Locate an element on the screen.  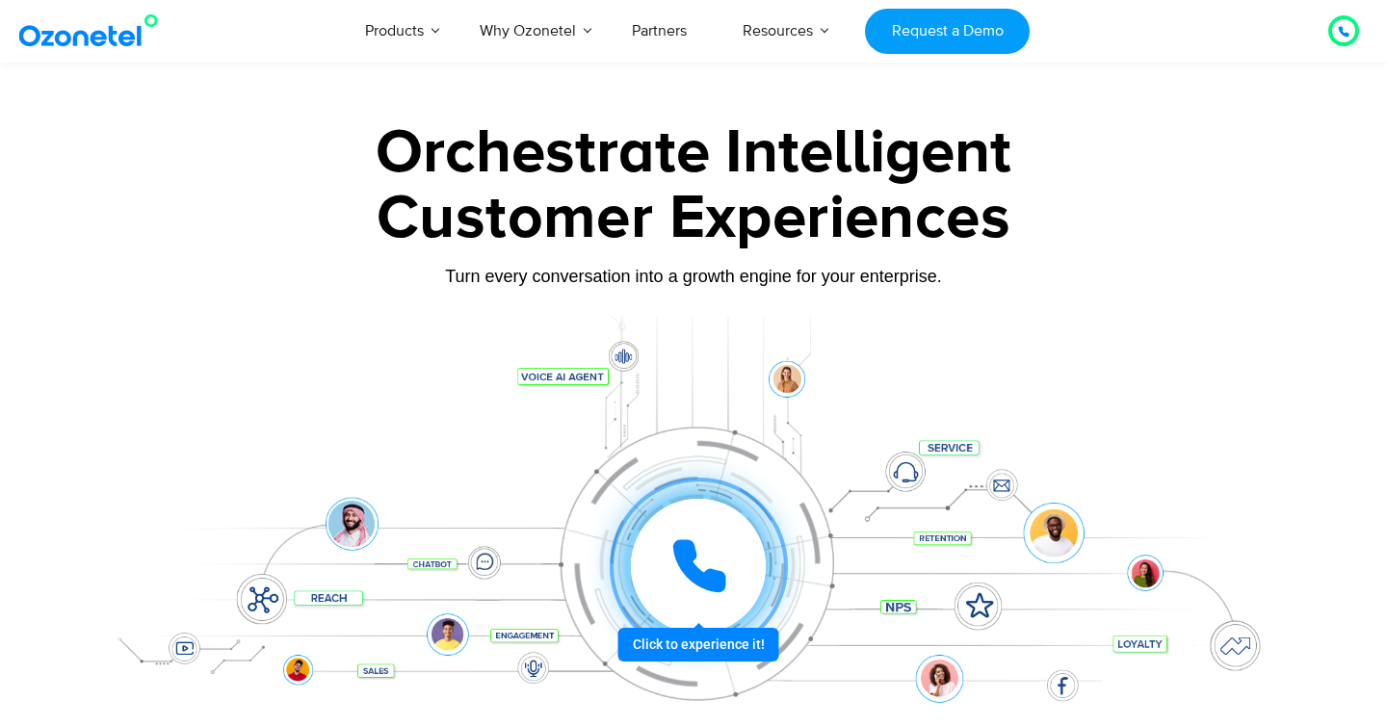
div: Turn every conversation into a growth engine for your enterprise. is located at coordinates (694, 276).